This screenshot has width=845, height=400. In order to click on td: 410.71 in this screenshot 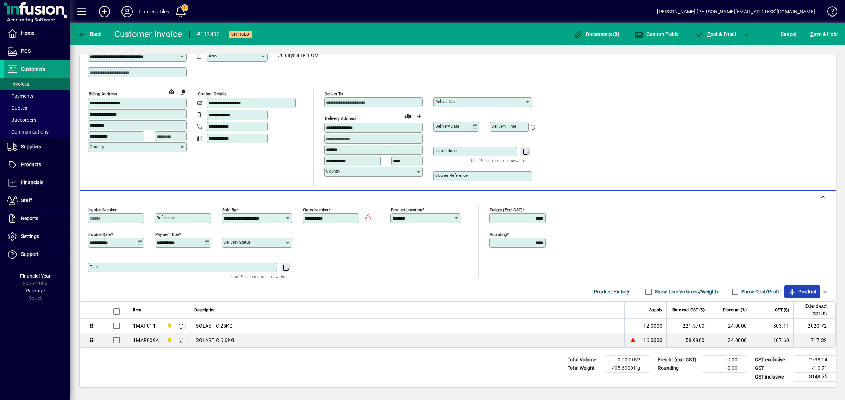, I will do `click(814, 369)`.